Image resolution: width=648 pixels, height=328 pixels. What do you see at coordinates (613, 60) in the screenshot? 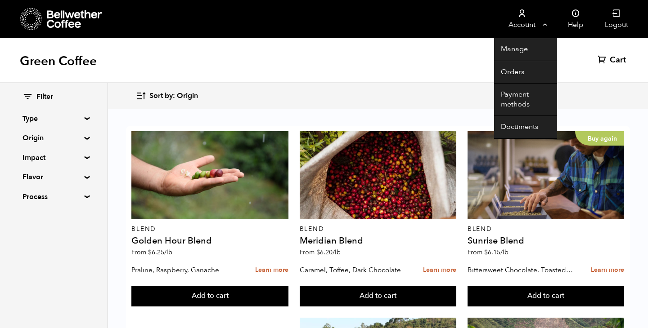
I see `a: Cart` at bounding box center [613, 60].